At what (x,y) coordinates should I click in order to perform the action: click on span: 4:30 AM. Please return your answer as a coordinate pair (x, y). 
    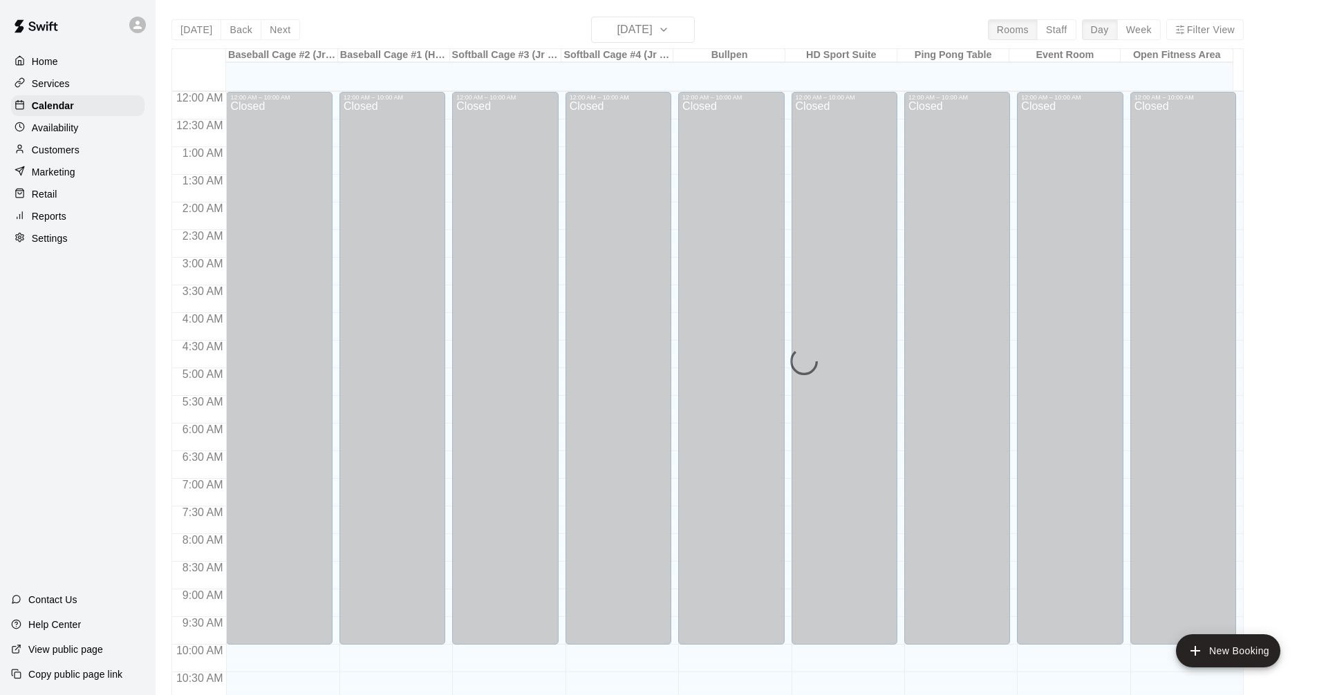
    Looking at the image, I should click on (203, 346).